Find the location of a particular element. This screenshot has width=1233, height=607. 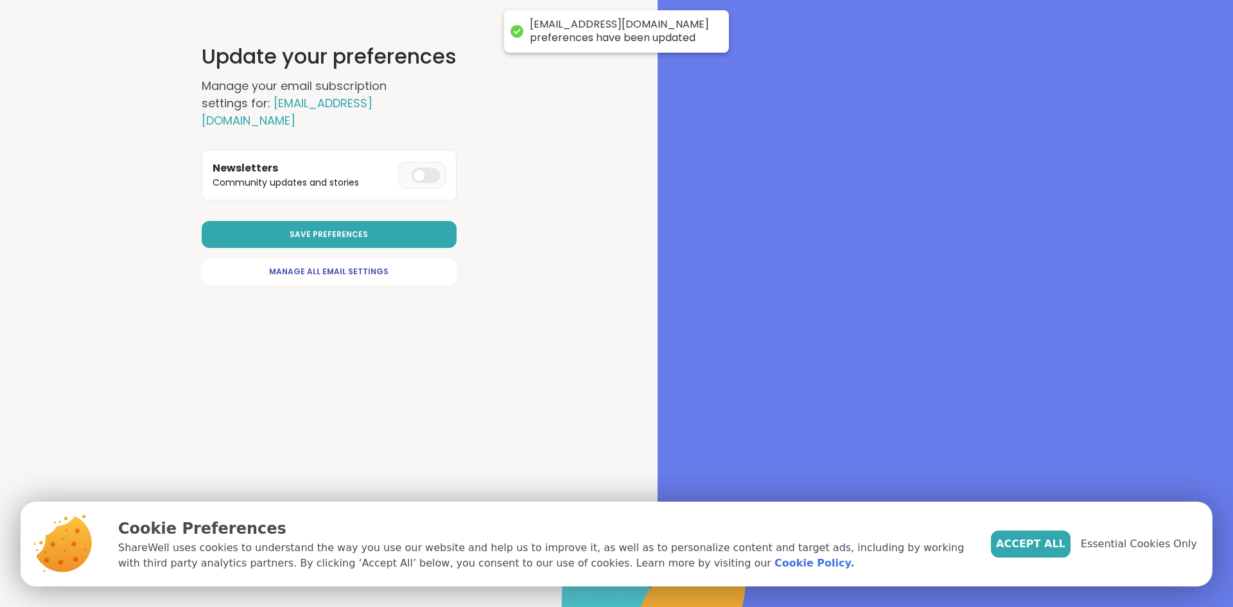

h2: Manage your email subscription settings for: is located at coordinates (317, 103).